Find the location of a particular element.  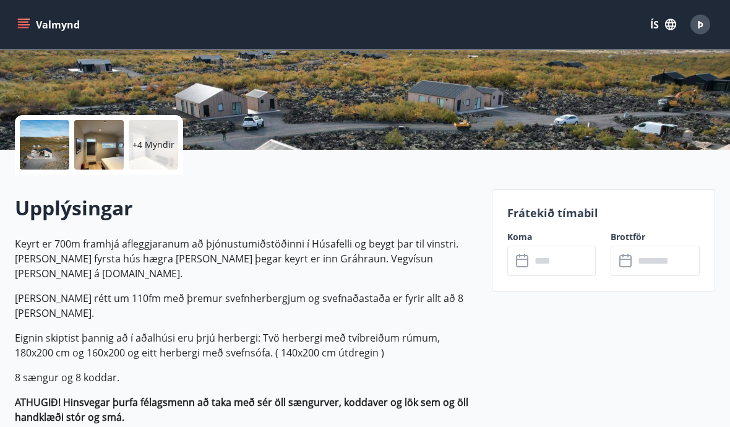

label: Koma is located at coordinates (552, 238).